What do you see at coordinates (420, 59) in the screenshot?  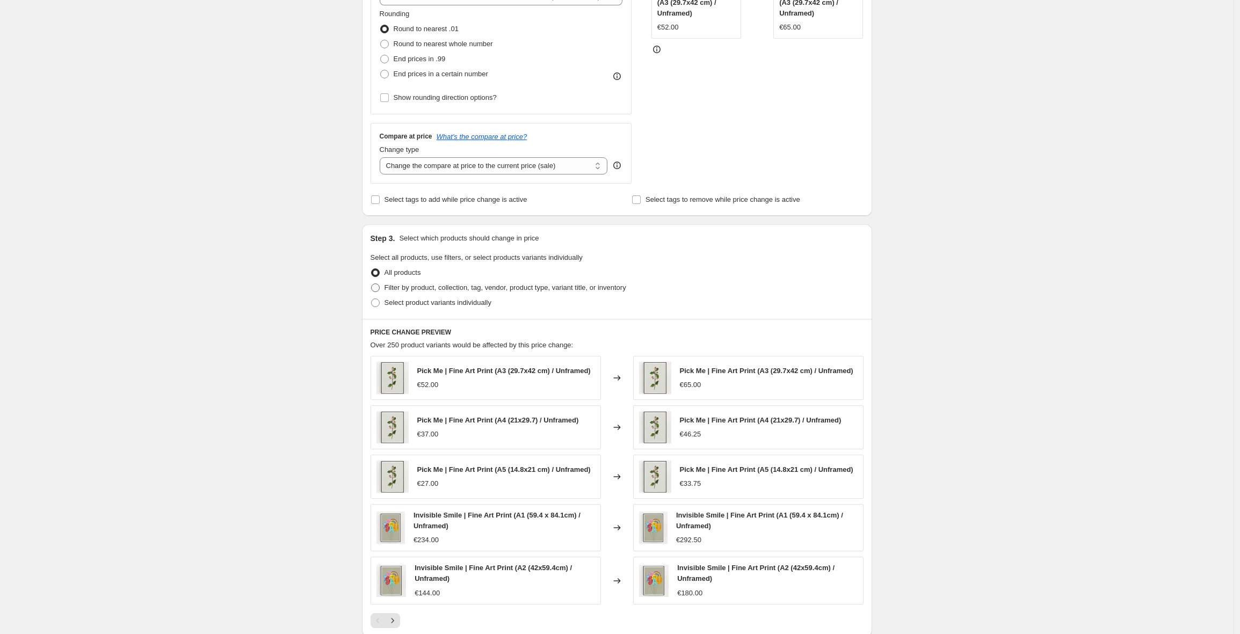 I see `span: End prices in .99` at bounding box center [420, 59].